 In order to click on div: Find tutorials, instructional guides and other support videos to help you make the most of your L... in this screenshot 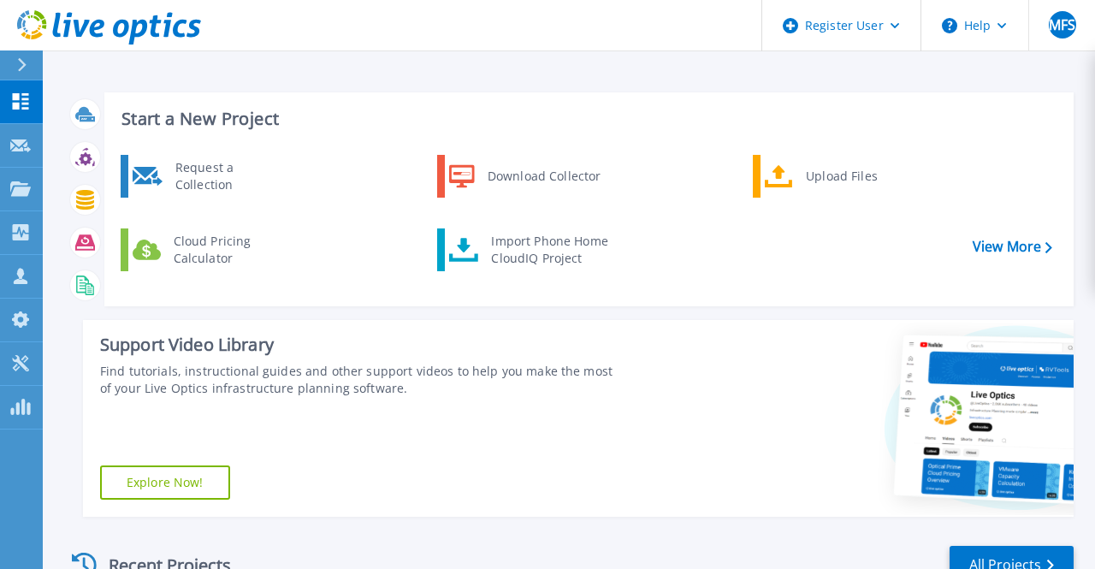, I will do `click(358, 380)`.